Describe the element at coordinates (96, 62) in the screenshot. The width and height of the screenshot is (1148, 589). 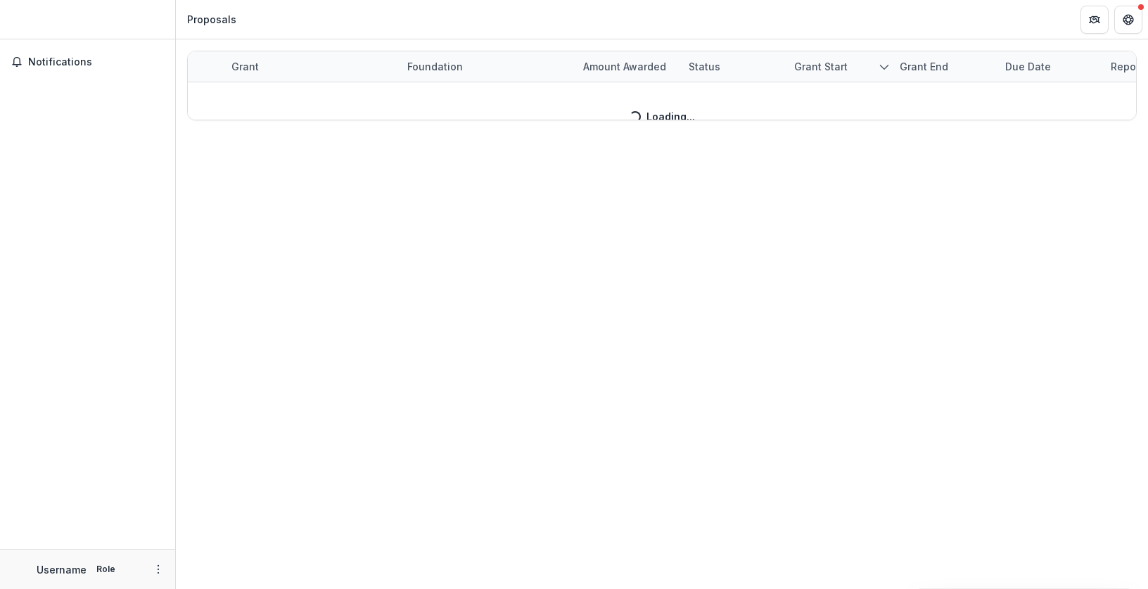
I see `span: Notifications` at that location.